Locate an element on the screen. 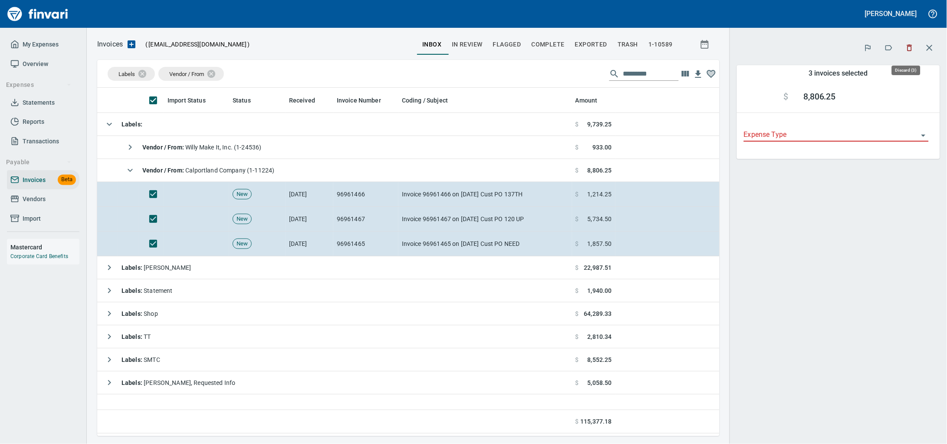 The image size is (947, 444). a: Statements is located at coordinates (43, 102).